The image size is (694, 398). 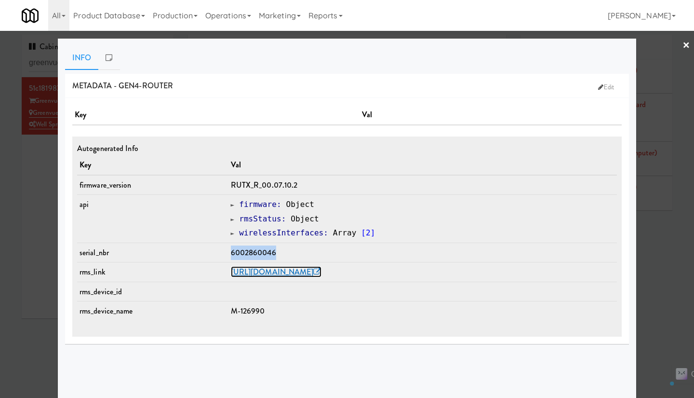 What do you see at coordinates (281, 232) in the screenshot?
I see `span: wirelessInterfaces` at bounding box center [281, 232].